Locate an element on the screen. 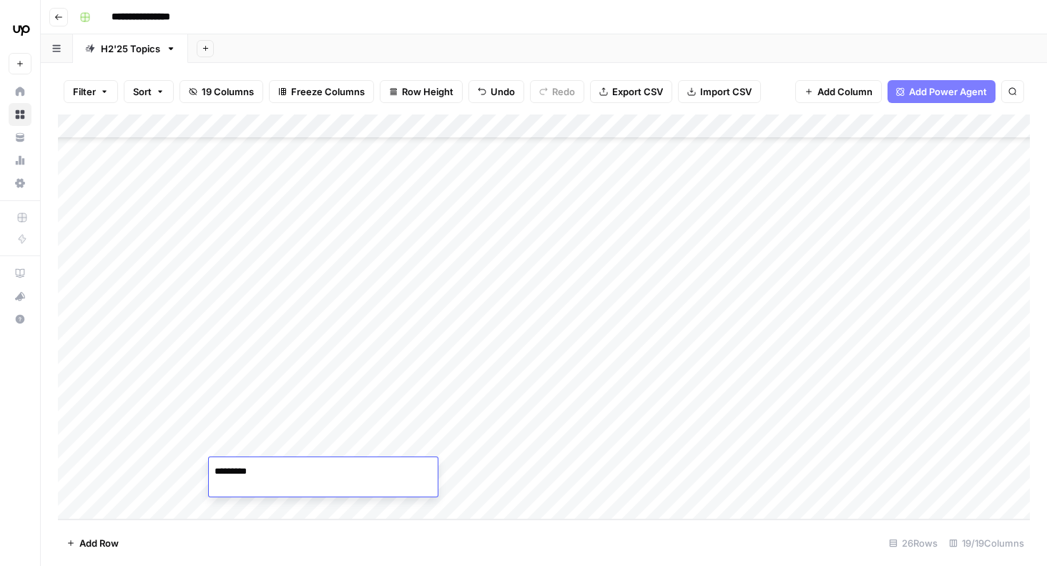  span: Sort is located at coordinates (142, 92).